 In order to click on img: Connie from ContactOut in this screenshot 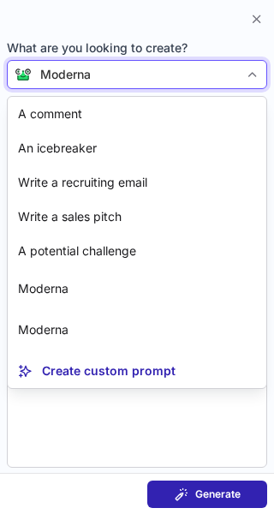, I will do `click(20, 75)`.